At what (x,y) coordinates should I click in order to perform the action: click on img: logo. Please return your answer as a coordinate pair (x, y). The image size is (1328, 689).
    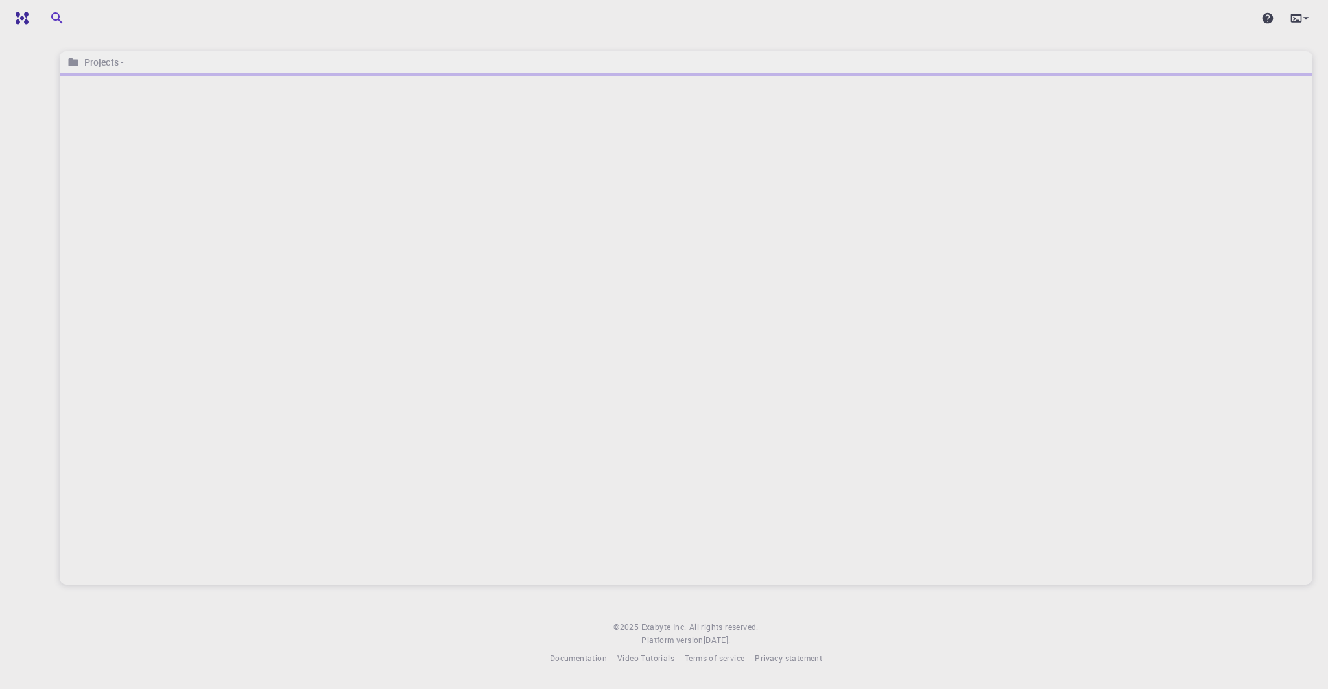
    Looking at the image, I should click on (19, 18).